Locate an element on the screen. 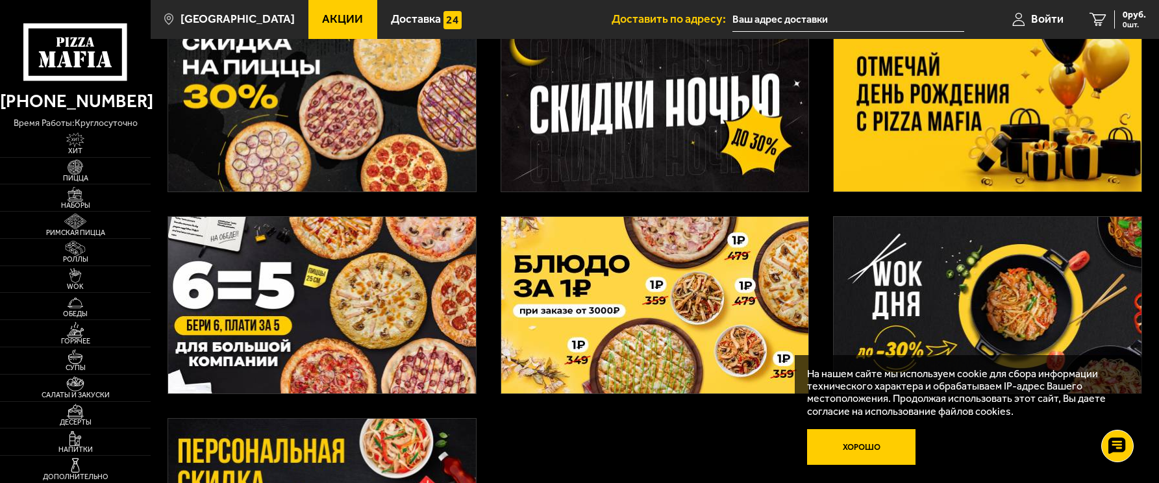  p: На нашем сайте мы используем cookie для сбора информации технического характера и обрабатываем IP... is located at coordinates (965, 392).